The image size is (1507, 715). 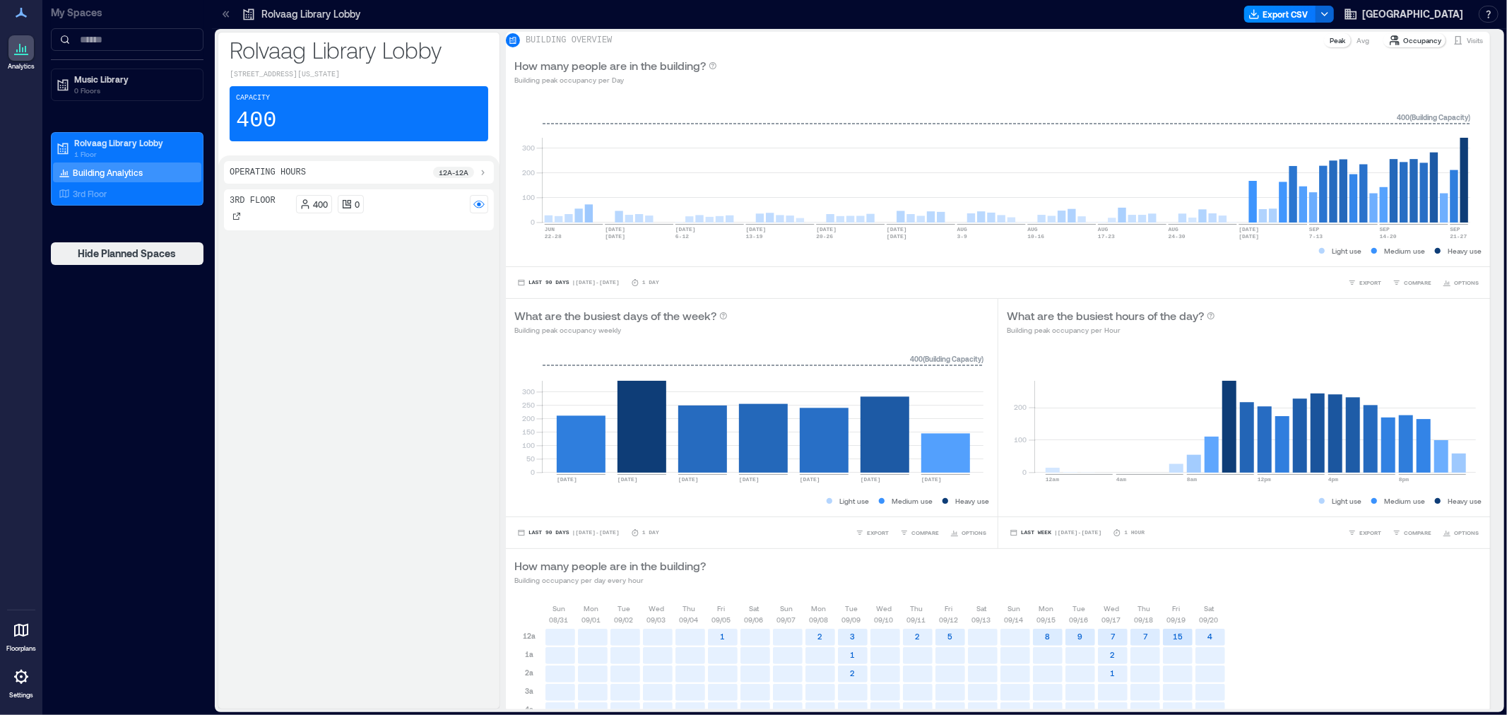 I want to click on p: 09/07, so click(x=786, y=620).